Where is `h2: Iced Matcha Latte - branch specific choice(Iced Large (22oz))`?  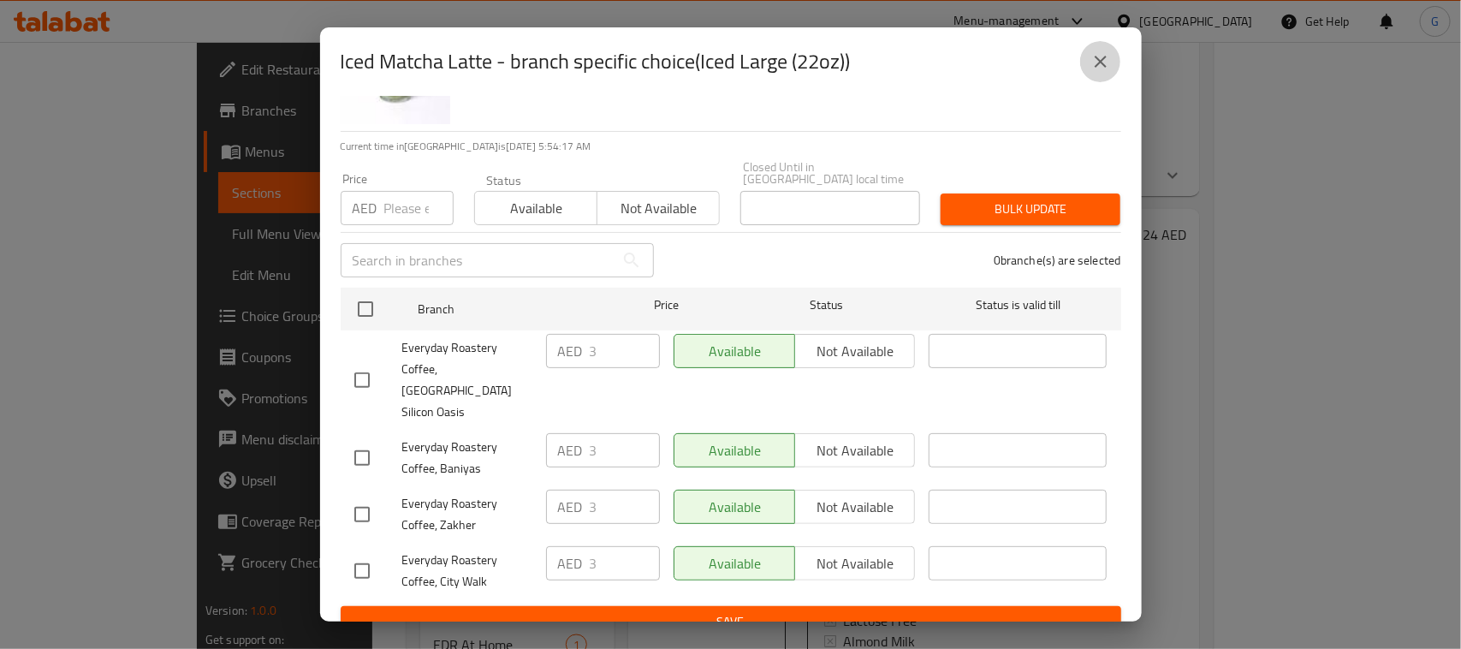
h2: Iced Matcha Latte - branch specific choice(Iced Large (22oz)) is located at coordinates (596, 62).